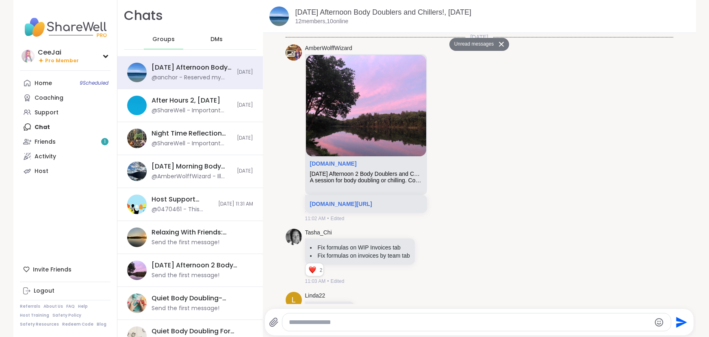 The width and height of the screenshot is (709, 337). Describe the element at coordinates (137, 105) in the screenshot. I see `img: After Hours 2, Oct 07` at that location.